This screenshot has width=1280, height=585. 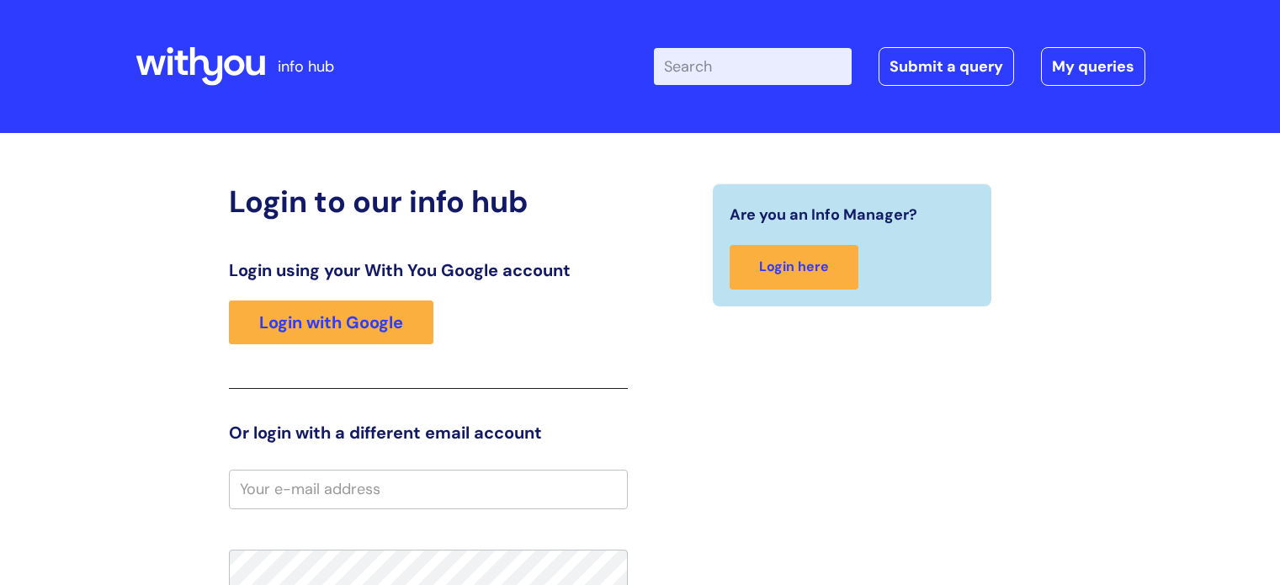 I want to click on a: Submit a query, so click(x=946, y=66).